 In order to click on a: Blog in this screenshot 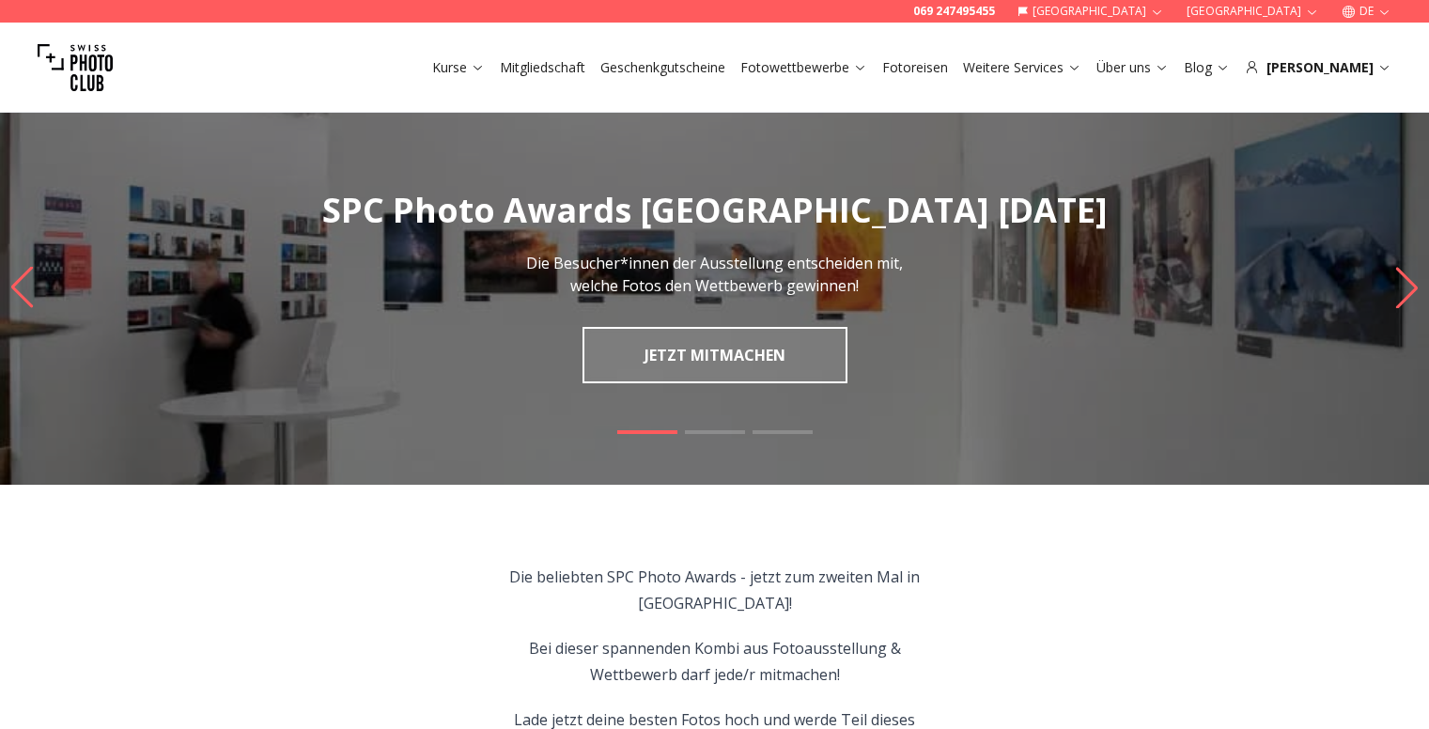, I will do `click(1206, 68)`.